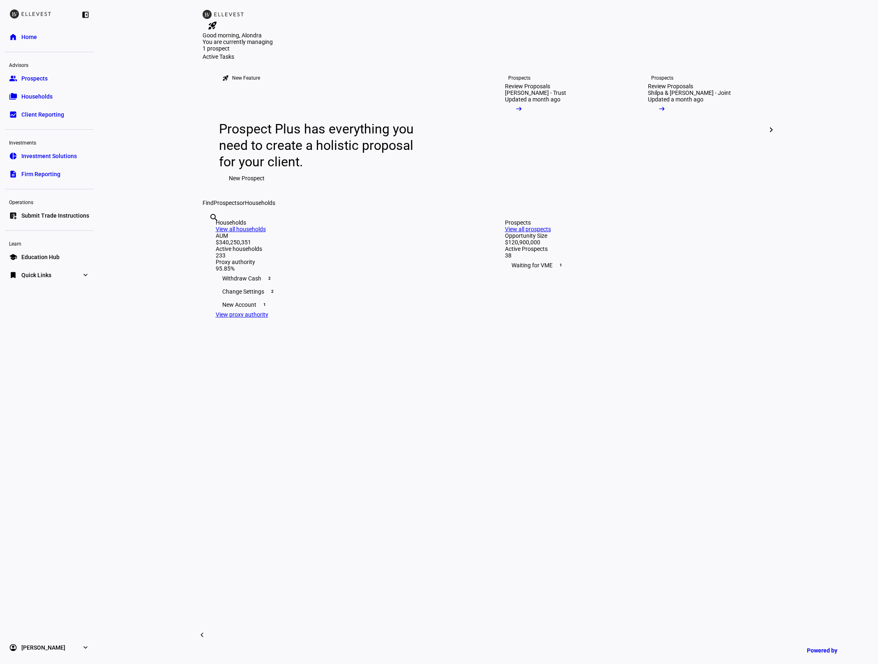 Image resolution: width=878 pixels, height=664 pixels. I want to click on div: Active Tasks, so click(488, 57).